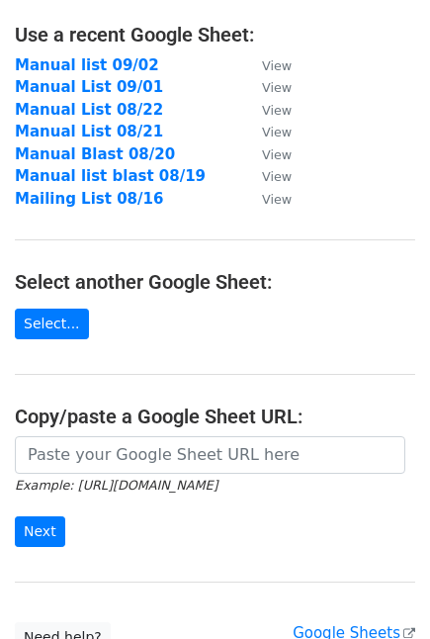  What do you see at coordinates (89, 199) in the screenshot?
I see `strong: Mailing List 08/16` at bounding box center [89, 199].